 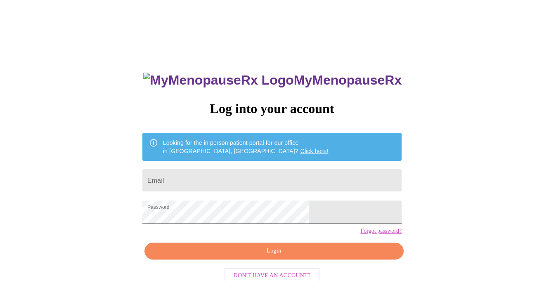 What do you see at coordinates (272, 276) in the screenshot?
I see `span: Don't have an account?` at bounding box center [272, 276].